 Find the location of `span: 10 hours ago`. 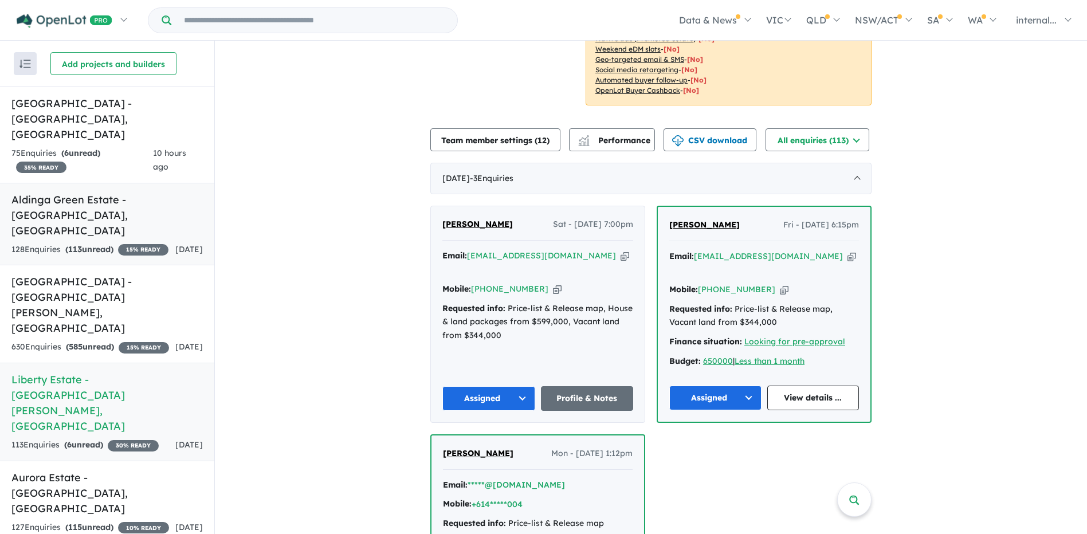

span: 10 hours ago is located at coordinates (170, 160).